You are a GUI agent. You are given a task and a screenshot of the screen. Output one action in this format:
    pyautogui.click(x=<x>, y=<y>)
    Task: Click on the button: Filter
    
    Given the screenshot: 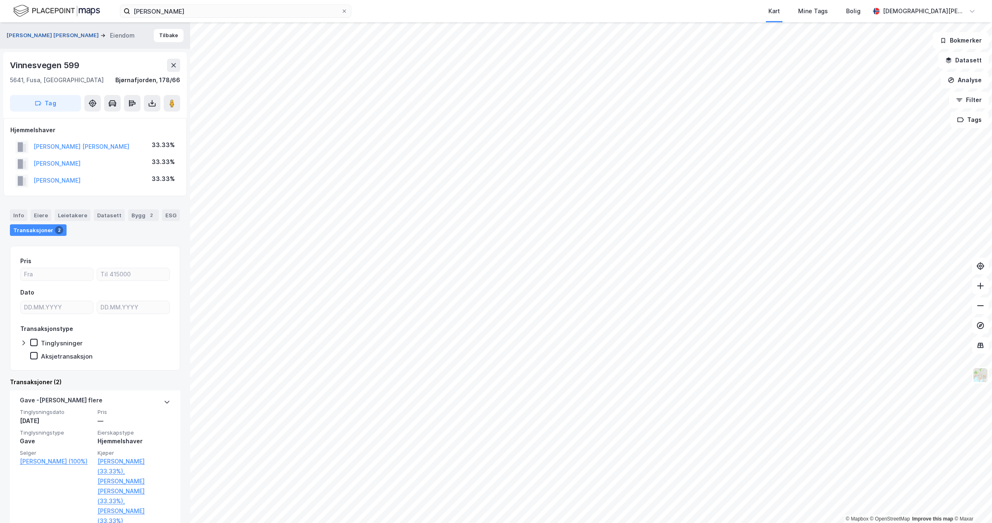 What is the action you would take?
    pyautogui.click(x=969, y=100)
    